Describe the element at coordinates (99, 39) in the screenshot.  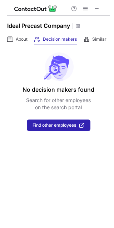
I see `span: Similar` at that location.